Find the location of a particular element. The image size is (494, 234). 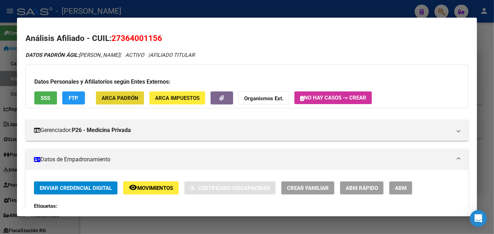

button: No hay casos -> Crear is located at coordinates (333, 98).